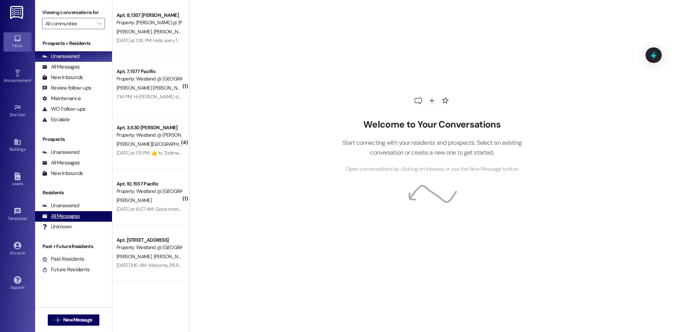 This screenshot has width=674, height=332. What do you see at coordinates (73, 192) in the screenshot?
I see `div: Residents` at bounding box center [73, 192].